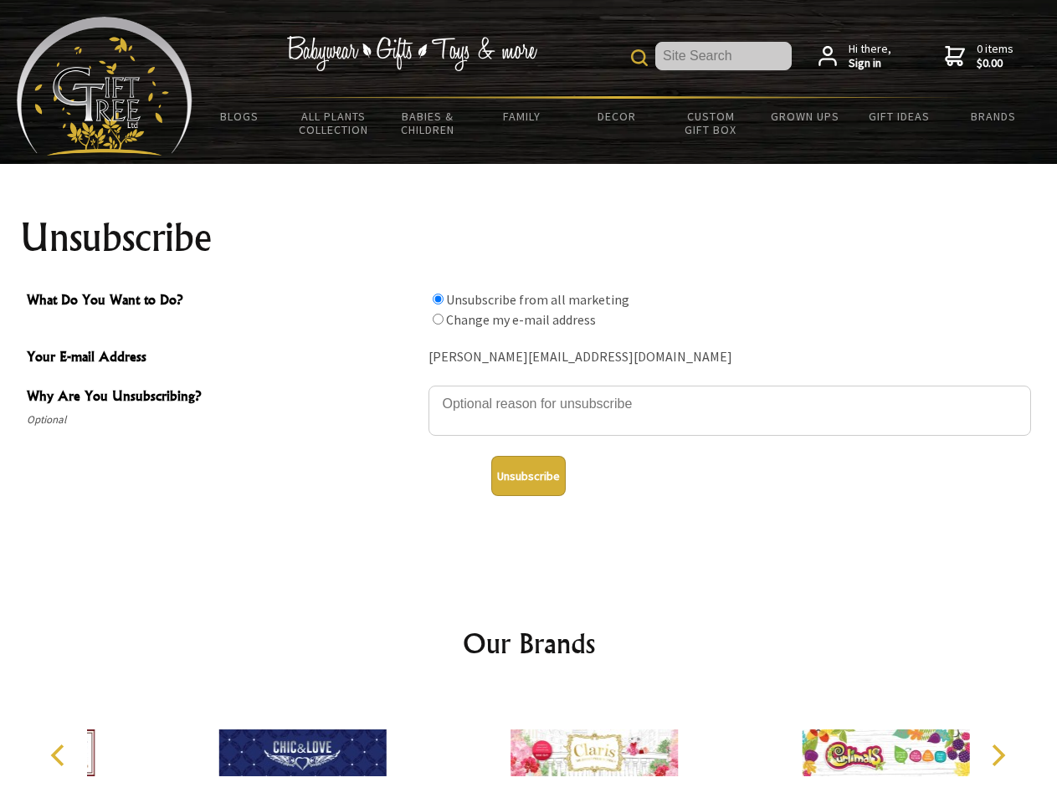 This screenshot has width=1057, height=803. Describe the element at coordinates (899, 116) in the screenshot. I see `a: Gift Ideas` at that location.